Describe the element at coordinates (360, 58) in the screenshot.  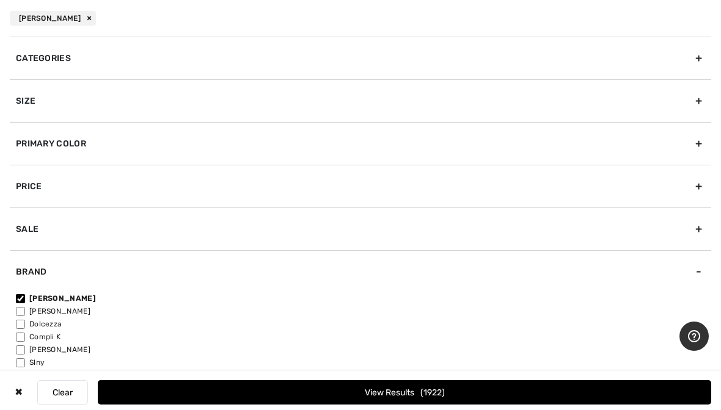
I see `div: Categories` at that location.